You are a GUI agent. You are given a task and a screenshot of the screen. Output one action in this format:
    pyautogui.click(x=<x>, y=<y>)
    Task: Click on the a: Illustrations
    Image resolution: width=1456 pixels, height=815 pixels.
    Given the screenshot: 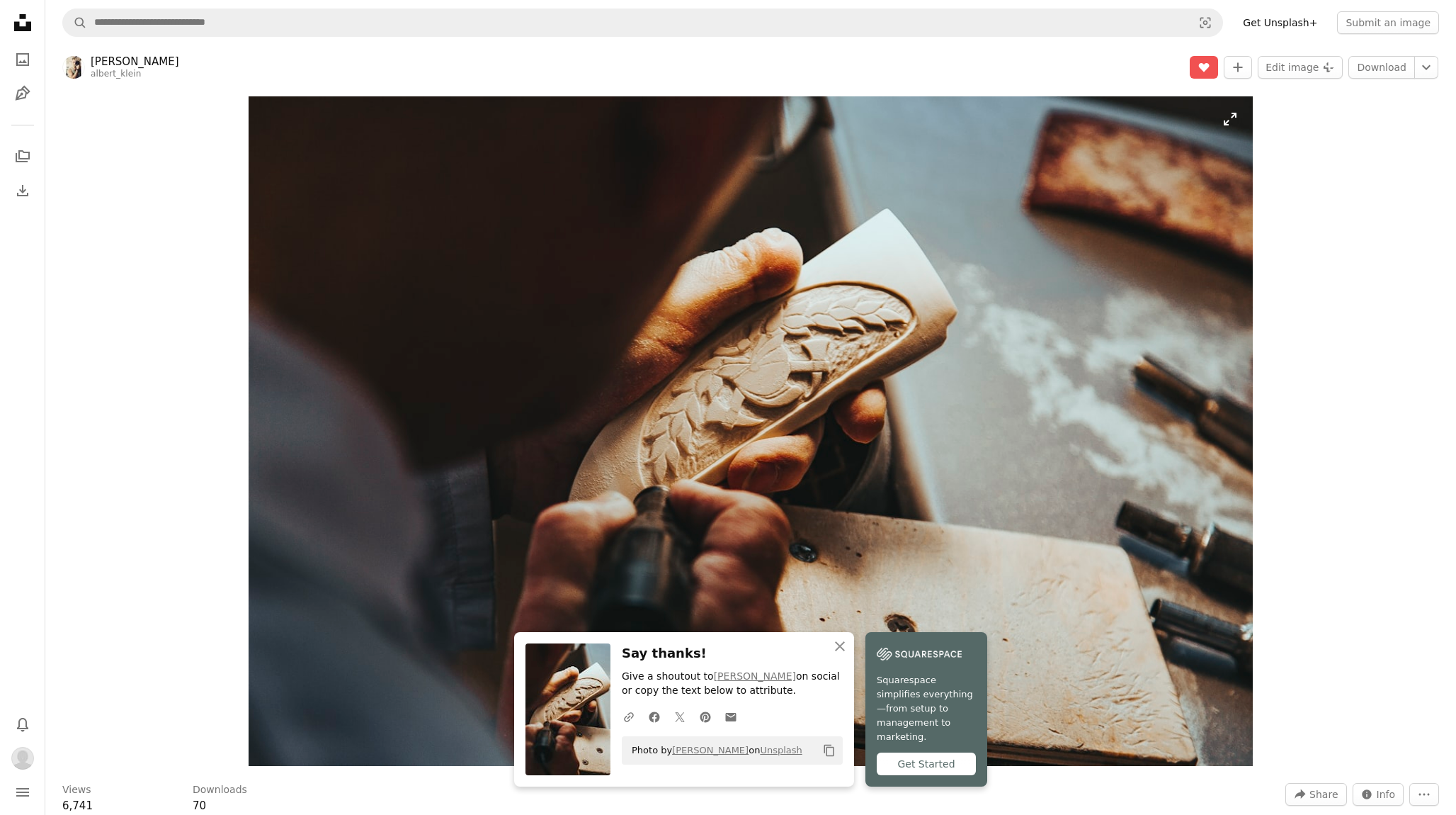 What is the action you would take?
    pyautogui.click(x=22, y=93)
    